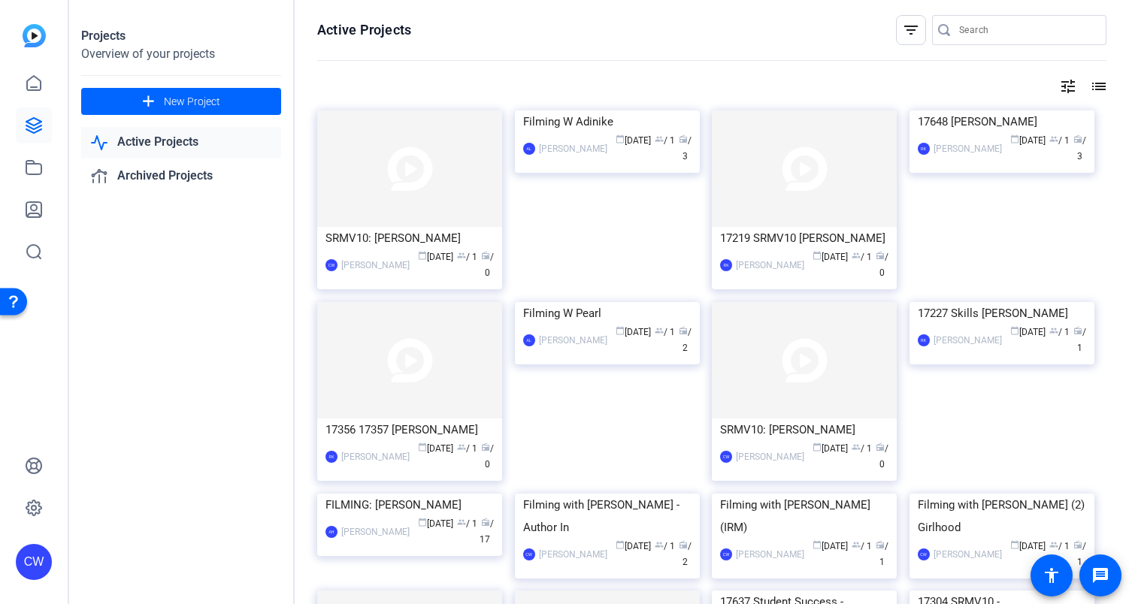 Image resolution: width=1129 pixels, height=604 pixels. Describe the element at coordinates (1098, 86) in the screenshot. I see `mat-icon: list` at that location.